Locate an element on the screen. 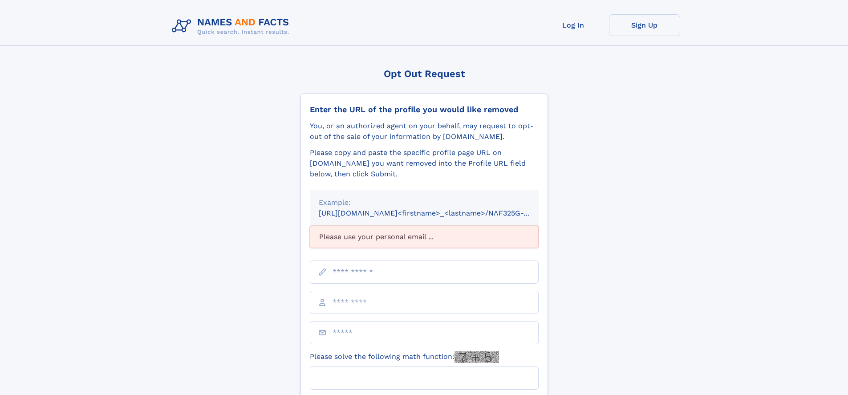 The image size is (848, 395). div: Please use your personal email ... is located at coordinates (424, 237).